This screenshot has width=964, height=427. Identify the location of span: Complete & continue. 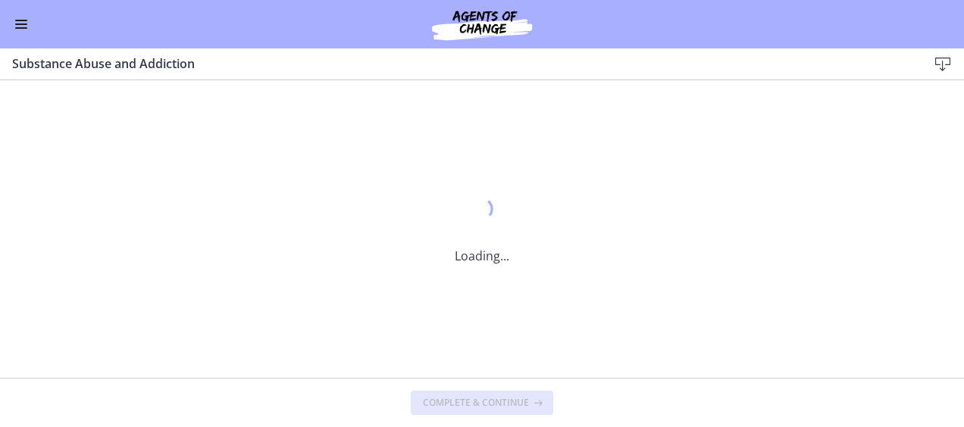
(476, 403).